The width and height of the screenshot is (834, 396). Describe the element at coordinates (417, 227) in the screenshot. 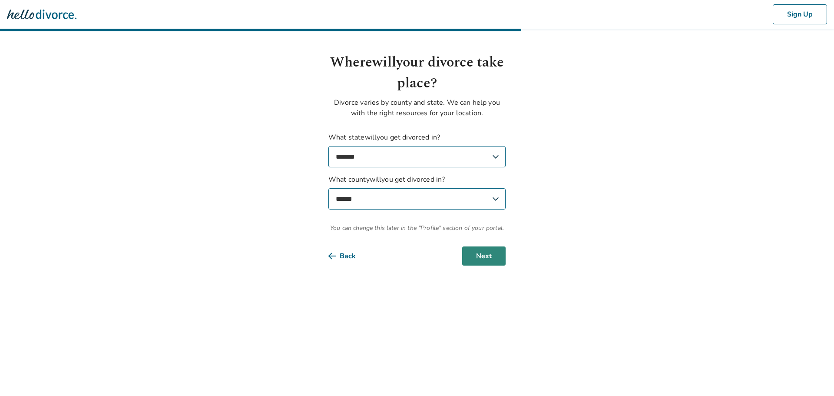

I see `span: You can change this later in the "Profile" section of your portal.` at that location.